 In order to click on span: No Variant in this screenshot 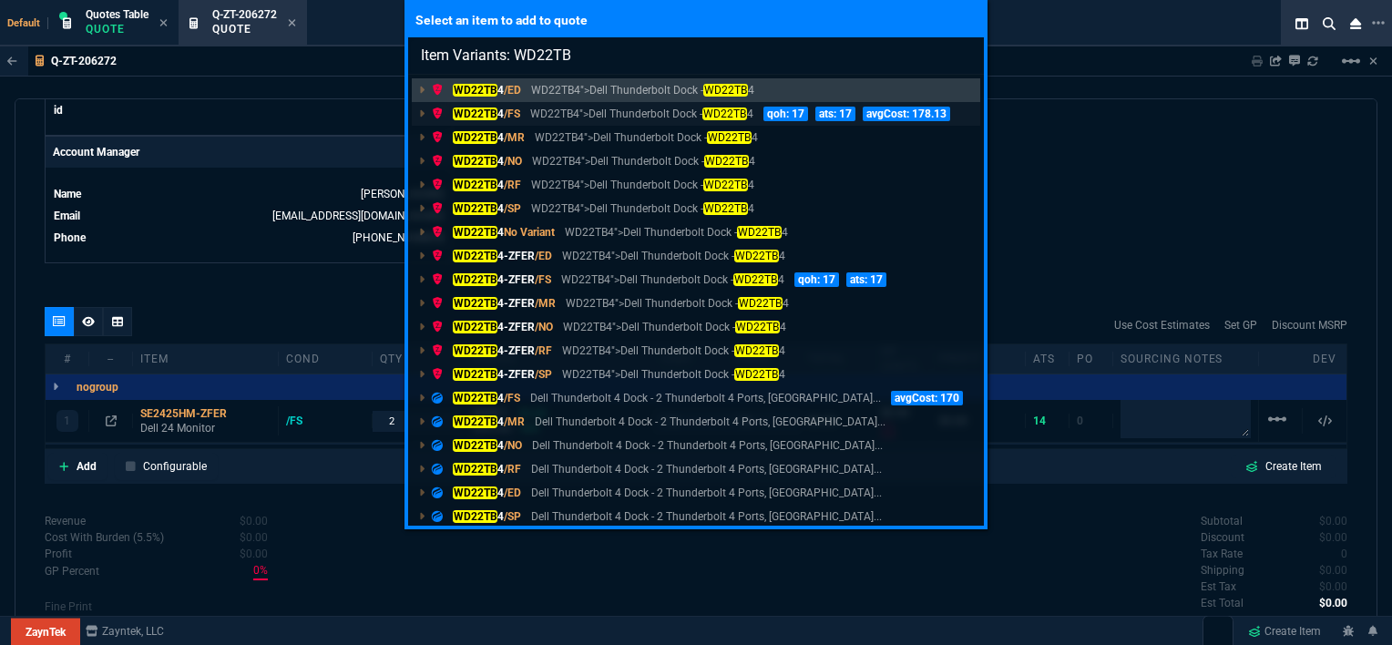, I will do `click(529, 232)`.